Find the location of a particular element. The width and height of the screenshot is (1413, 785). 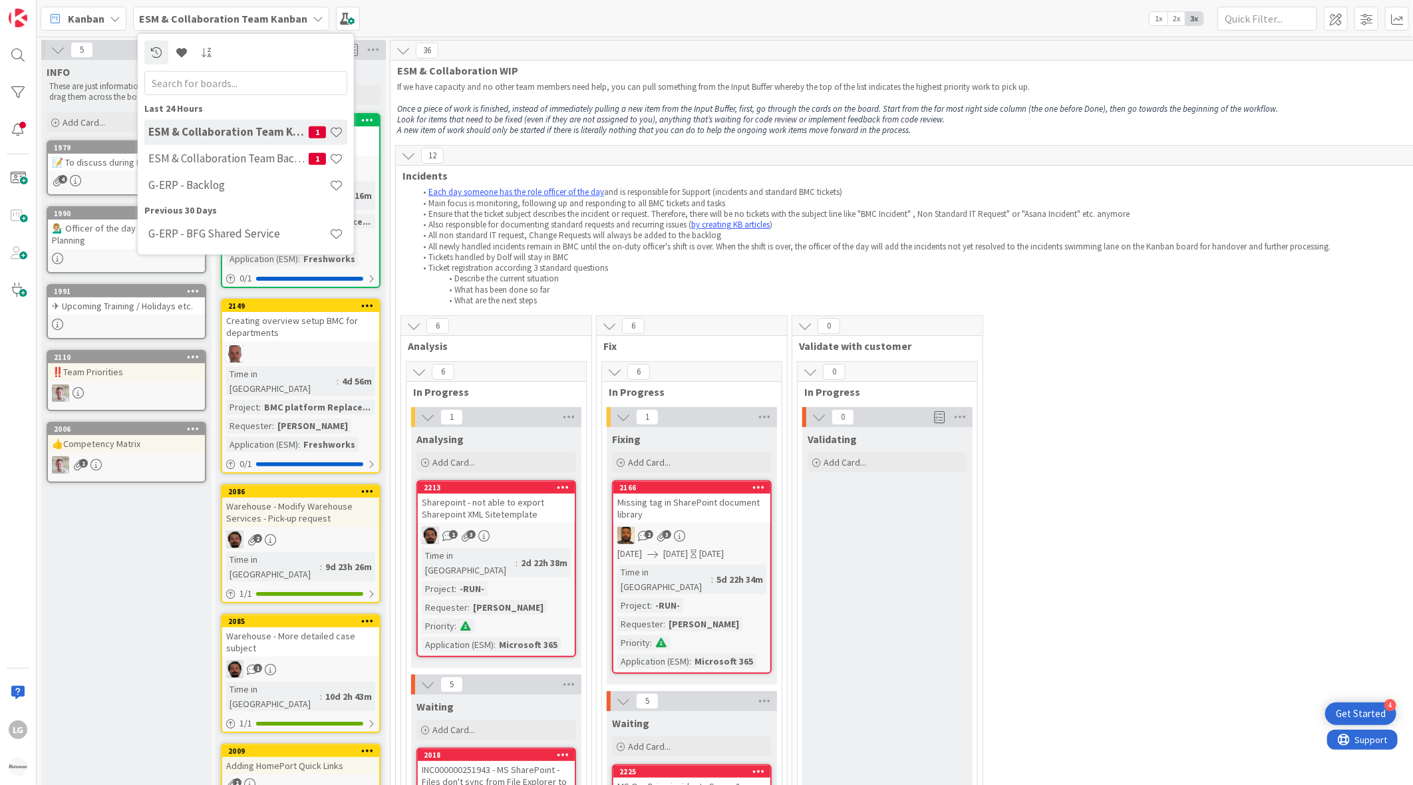

span: 2x is located at coordinates (1177, 19).